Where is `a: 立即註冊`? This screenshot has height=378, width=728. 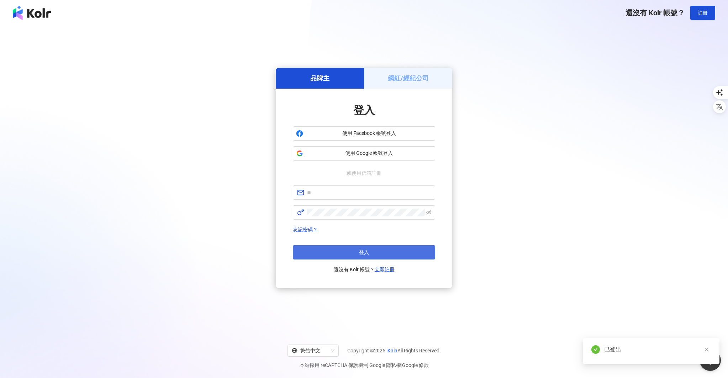
a: 立即註冊 is located at coordinates (385, 269).